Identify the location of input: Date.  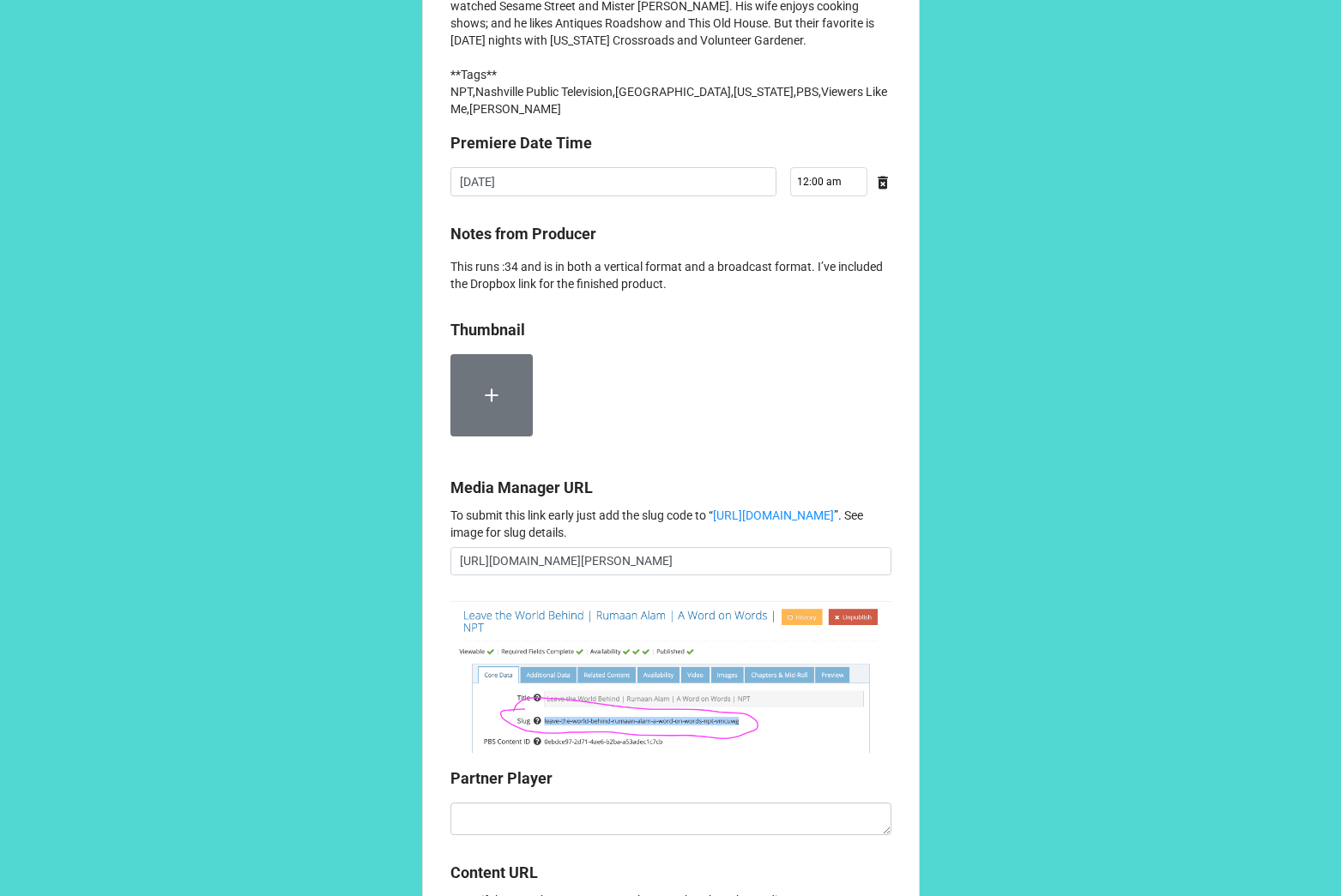
(614, 182).